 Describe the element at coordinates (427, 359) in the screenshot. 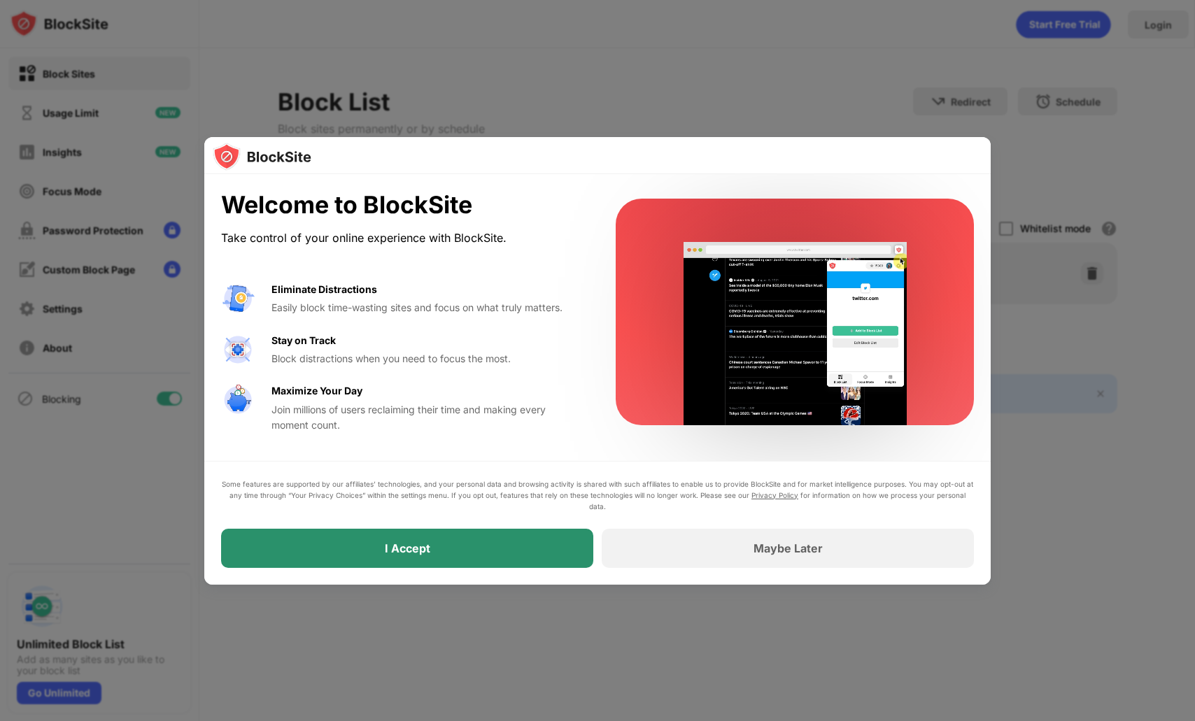

I see `div: Block distractions when you need to focus the most.` at that location.